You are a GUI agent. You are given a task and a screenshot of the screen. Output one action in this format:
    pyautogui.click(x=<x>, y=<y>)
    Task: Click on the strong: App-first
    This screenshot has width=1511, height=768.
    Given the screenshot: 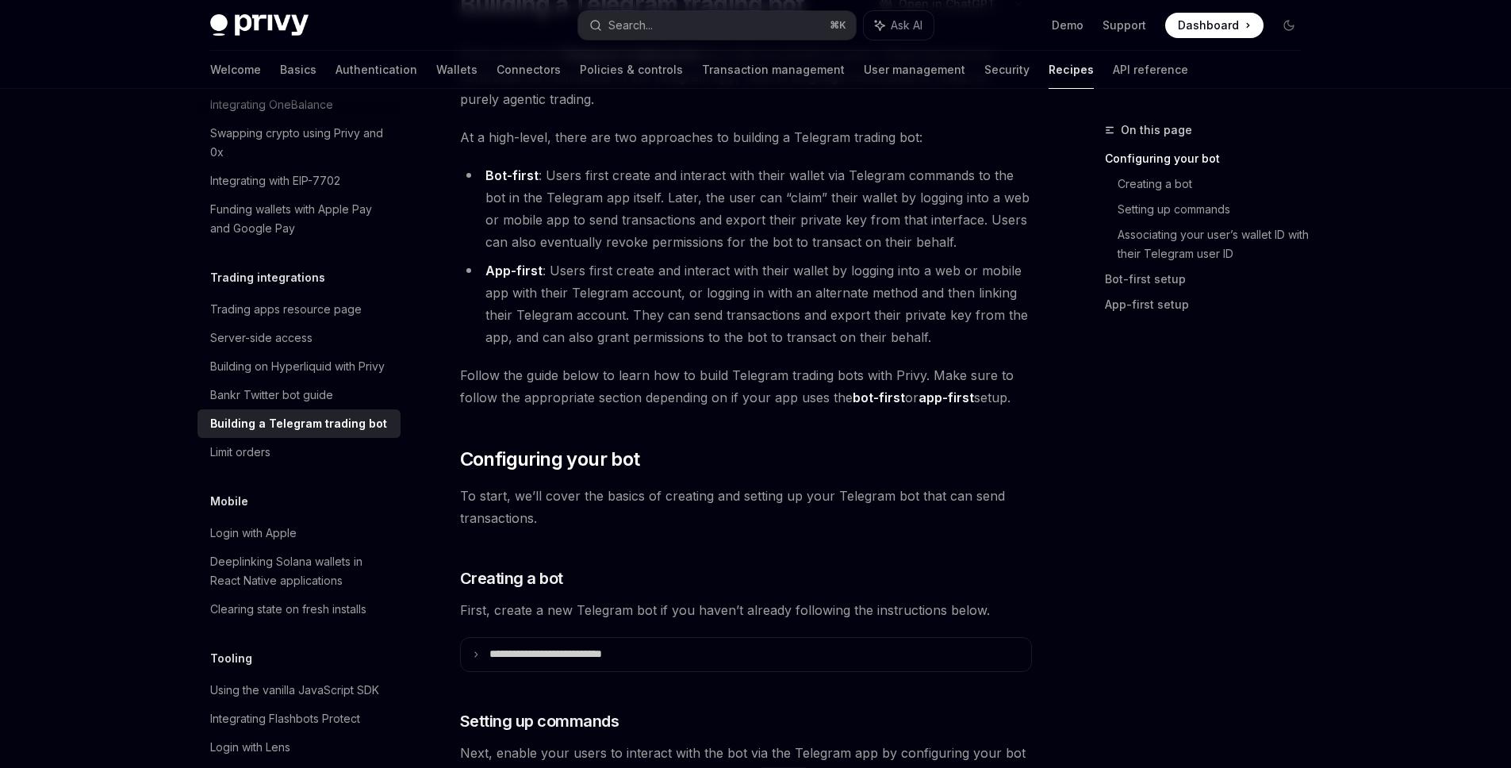 What is the action you would take?
    pyautogui.click(x=514, y=270)
    